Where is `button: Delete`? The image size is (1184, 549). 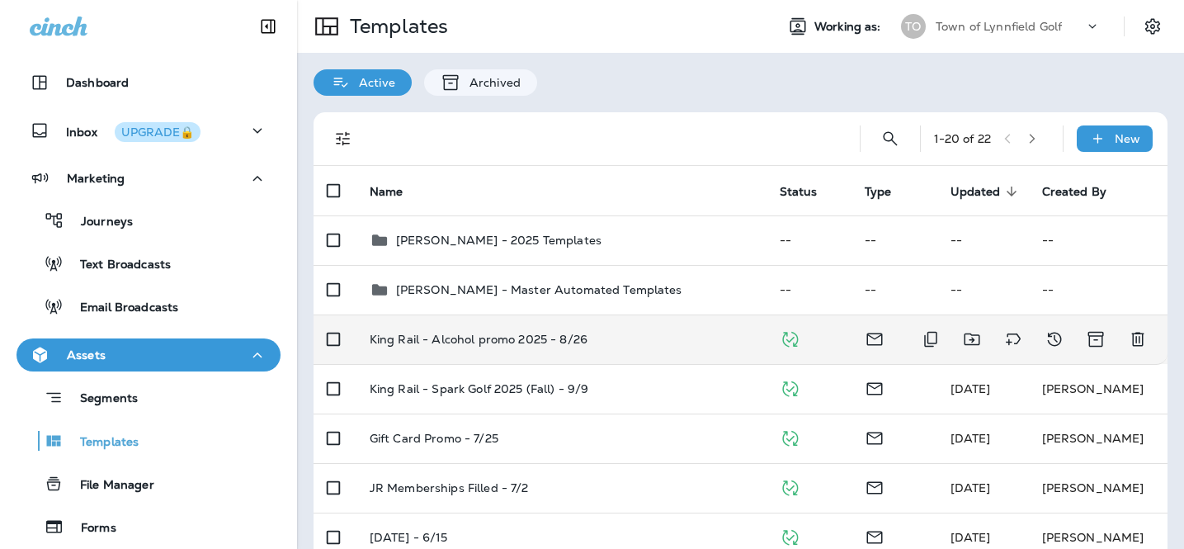
button: Delete is located at coordinates (1138, 339).